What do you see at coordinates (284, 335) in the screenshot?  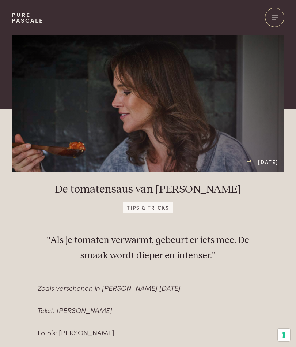 I see `button: Uw voorkeuren voor toestemming voor trackingtechnologieën` at bounding box center [284, 335].